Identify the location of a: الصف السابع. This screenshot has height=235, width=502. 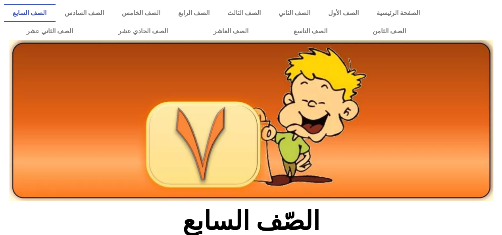
(30, 13).